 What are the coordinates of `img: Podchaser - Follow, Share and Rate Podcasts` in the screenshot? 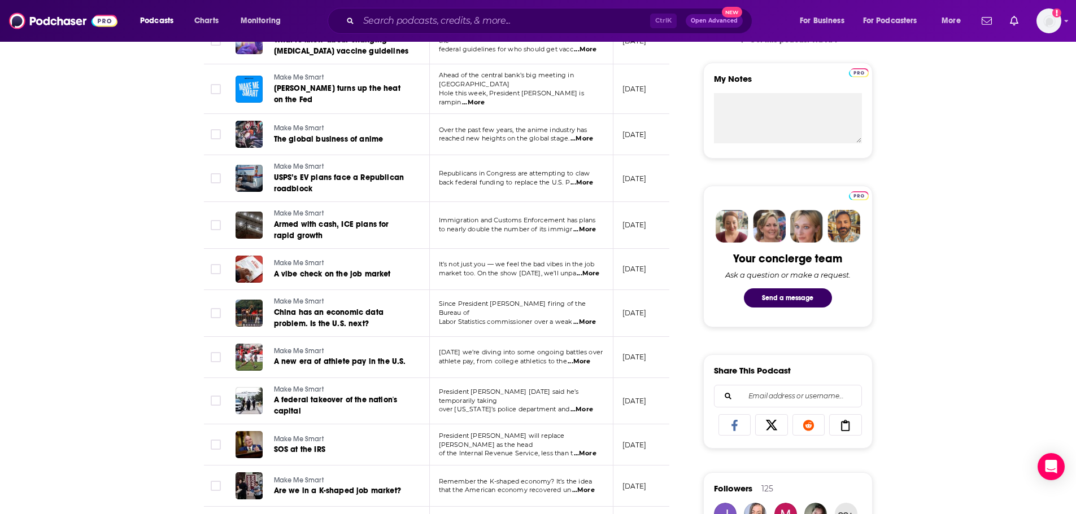 It's located at (63, 21).